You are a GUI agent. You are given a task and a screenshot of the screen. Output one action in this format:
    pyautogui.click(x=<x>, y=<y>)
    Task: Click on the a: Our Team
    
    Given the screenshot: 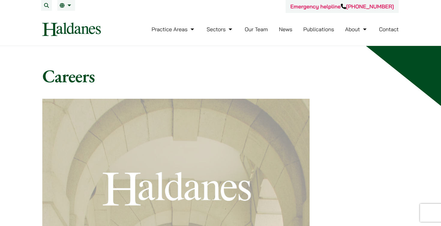 What is the action you would take?
    pyautogui.click(x=256, y=29)
    